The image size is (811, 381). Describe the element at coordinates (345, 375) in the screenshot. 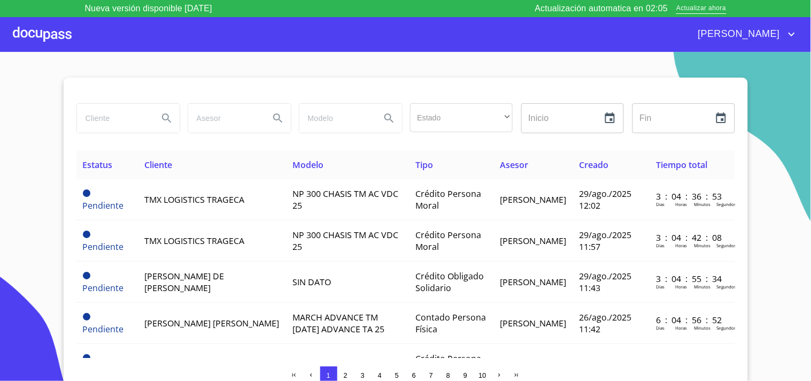

I see `span: 2` at that location.